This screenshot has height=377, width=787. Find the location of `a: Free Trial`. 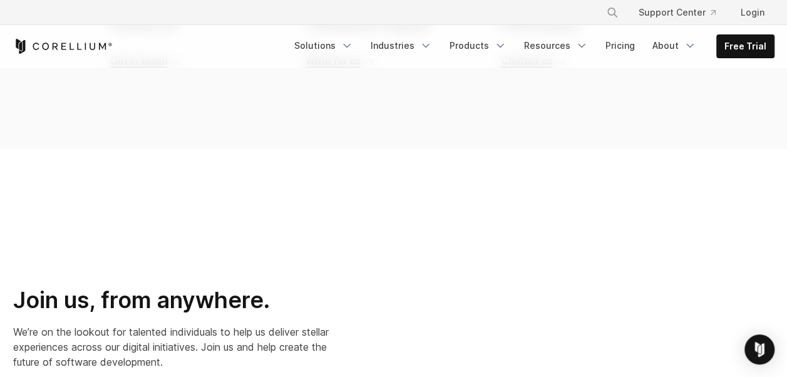

a: Free Trial is located at coordinates (745, 46).